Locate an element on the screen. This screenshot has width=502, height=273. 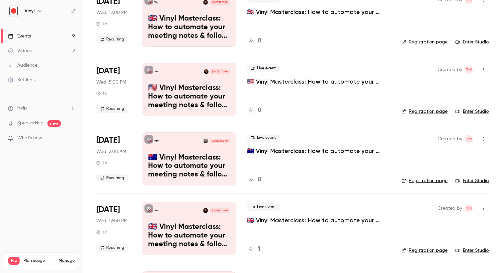
div: Audience is located at coordinates (23, 65).